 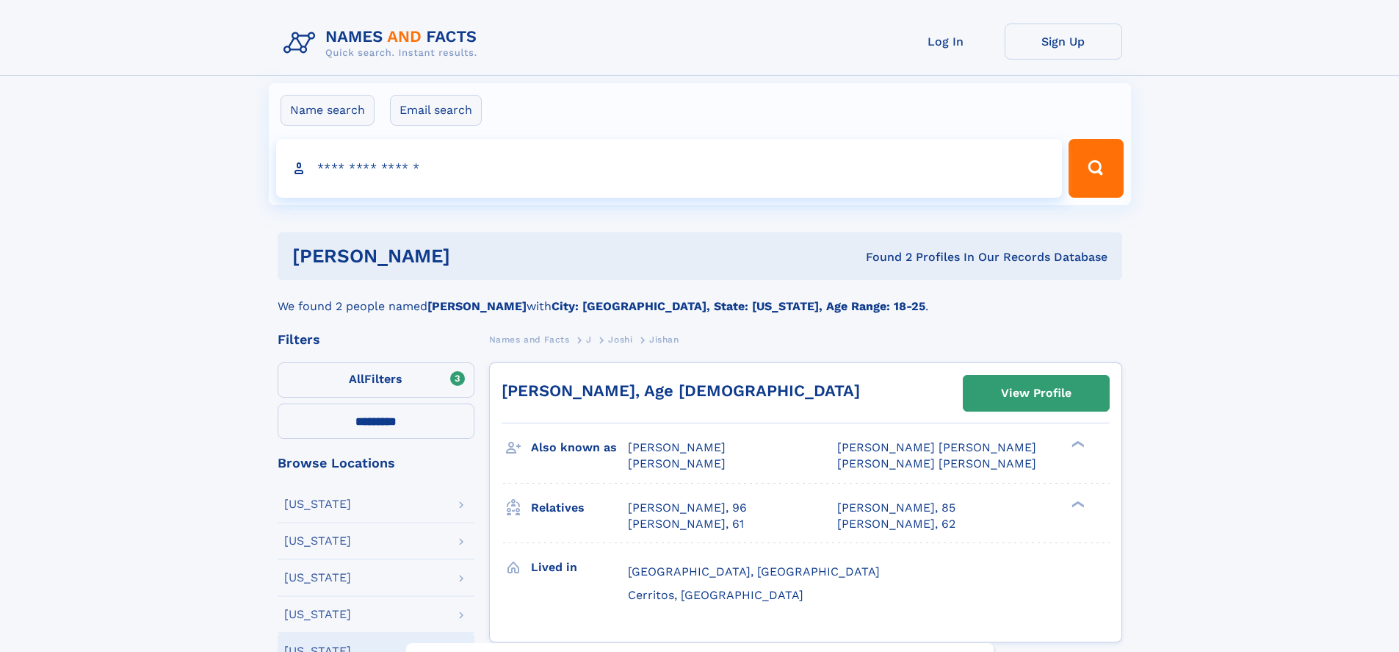 What do you see at coordinates (383, 43) in the screenshot?
I see `img: Logo Names and Facts` at bounding box center [383, 43].